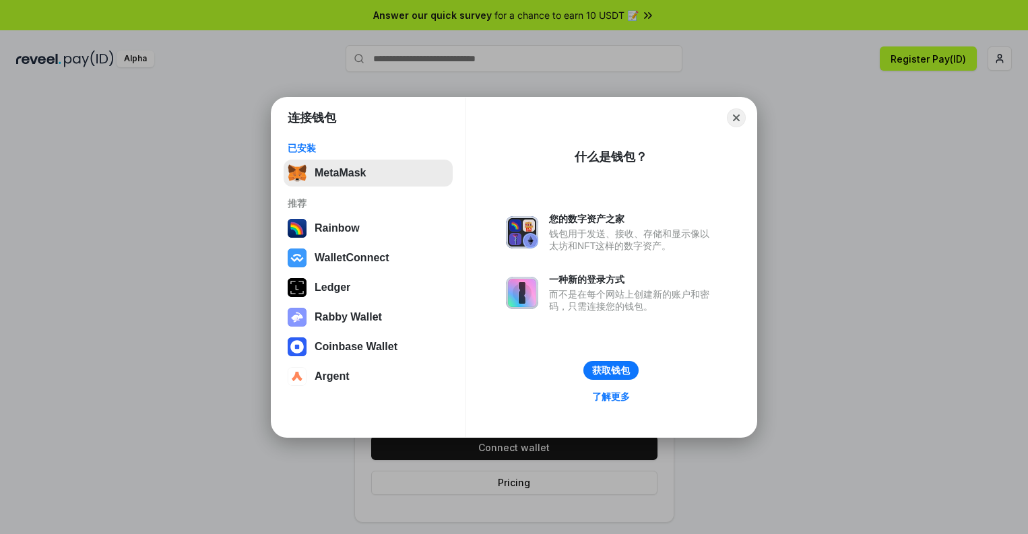  Describe the element at coordinates (633, 219) in the screenshot. I see `div: 您的数字资产之家` at that location.